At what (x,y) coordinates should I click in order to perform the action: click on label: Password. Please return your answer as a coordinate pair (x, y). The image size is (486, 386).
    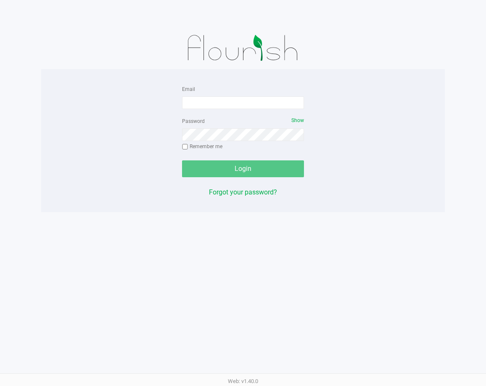
    Looking at the image, I should click on (193, 121).